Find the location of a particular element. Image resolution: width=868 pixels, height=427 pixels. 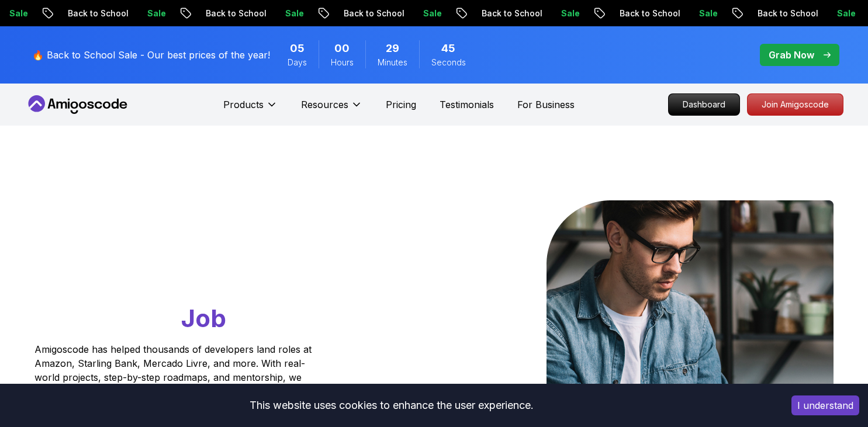

span: Seconds is located at coordinates (448, 63).